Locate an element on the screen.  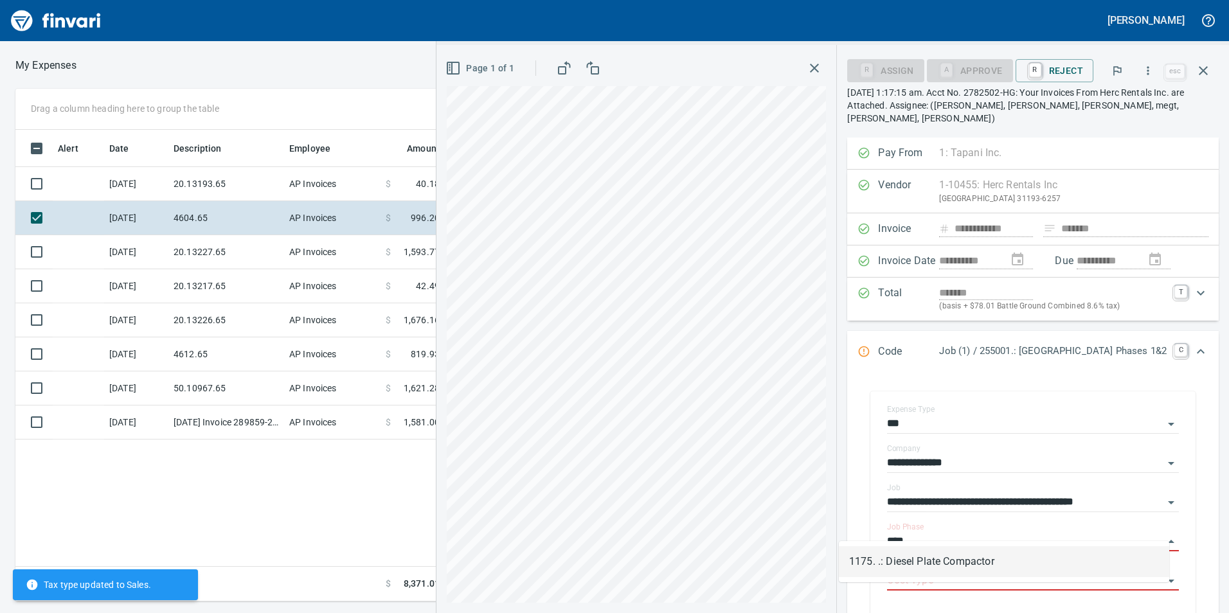
a: T is located at coordinates (1180, 292).